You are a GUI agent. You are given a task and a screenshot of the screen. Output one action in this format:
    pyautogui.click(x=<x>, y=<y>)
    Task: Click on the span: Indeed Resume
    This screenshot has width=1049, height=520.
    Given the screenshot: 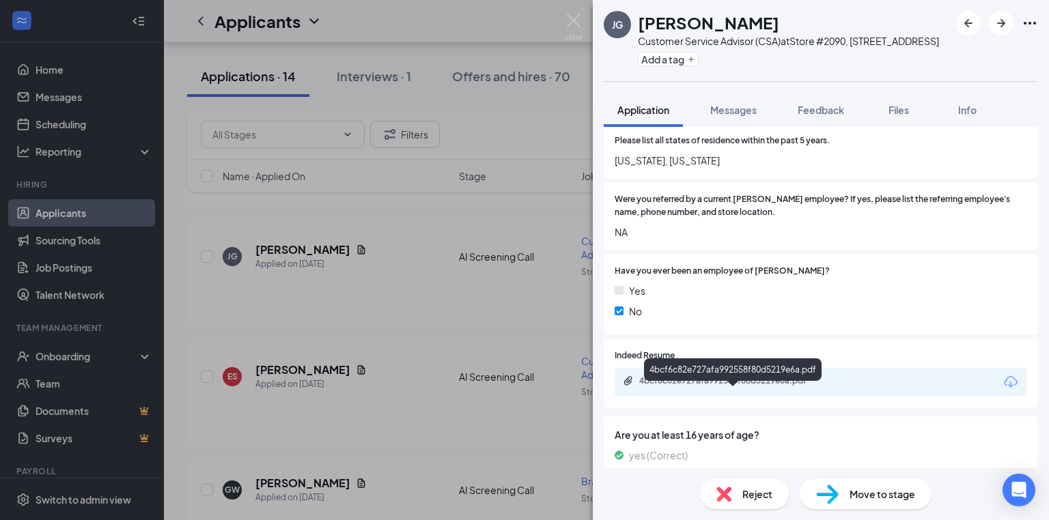 What is the action you would take?
    pyautogui.click(x=644, y=356)
    